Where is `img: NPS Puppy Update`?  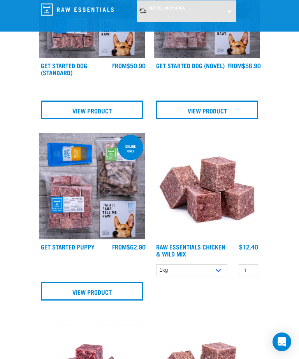
img: NPS Puppy Update is located at coordinates (92, 186).